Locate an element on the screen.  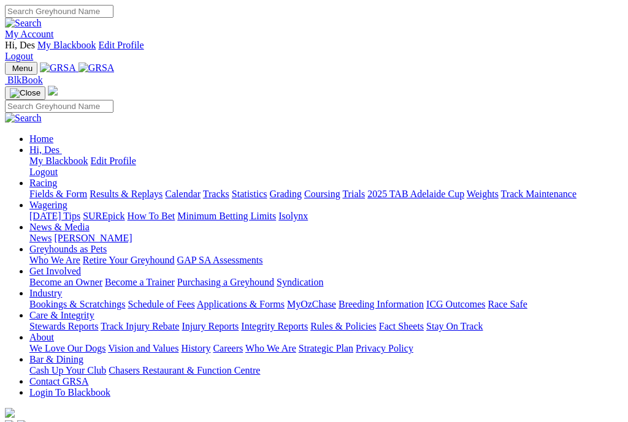
a: Race Safe is located at coordinates (507, 304).